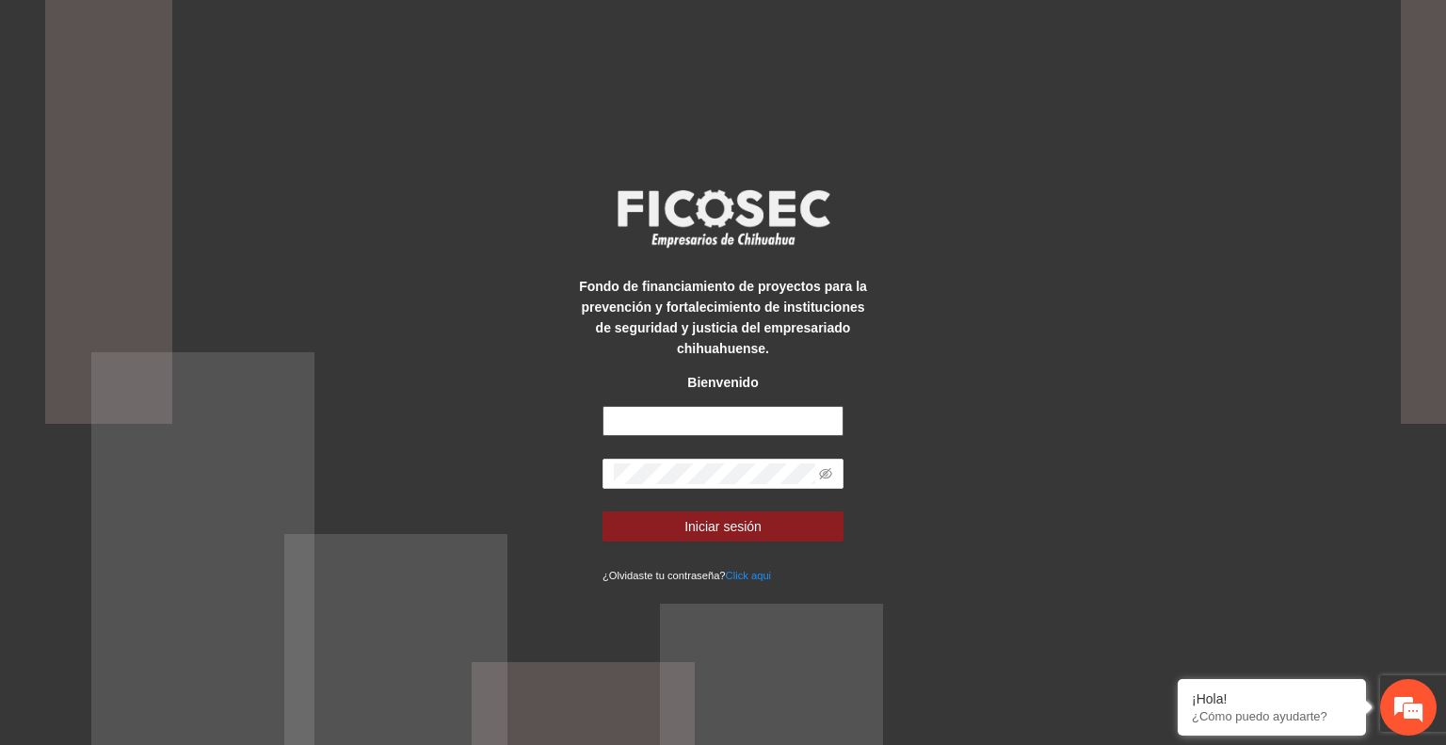 This screenshot has width=1446, height=745. Describe the element at coordinates (1272, 716) in the screenshot. I see `p: ¿Cómo puedo ayudarte?` at that location.